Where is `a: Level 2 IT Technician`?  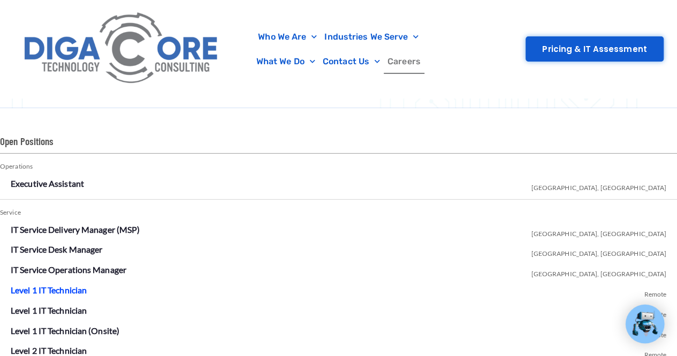 a: Level 2 IT Technician is located at coordinates (49, 350).